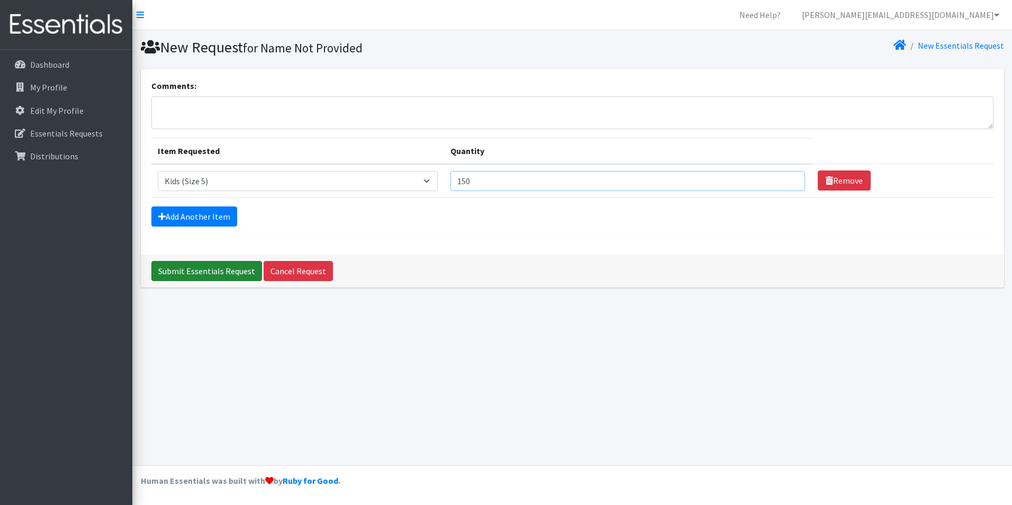 The image size is (1012, 505). I want to click on input: Submit Essentials Request, so click(207, 271).